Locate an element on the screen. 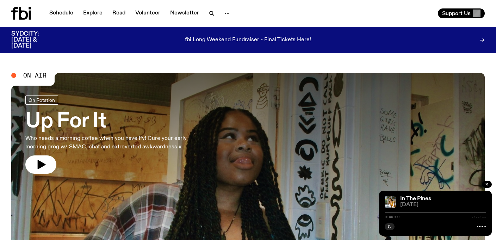 This screenshot has width=496, height=240. button: Support Us is located at coordinates (461, 13).